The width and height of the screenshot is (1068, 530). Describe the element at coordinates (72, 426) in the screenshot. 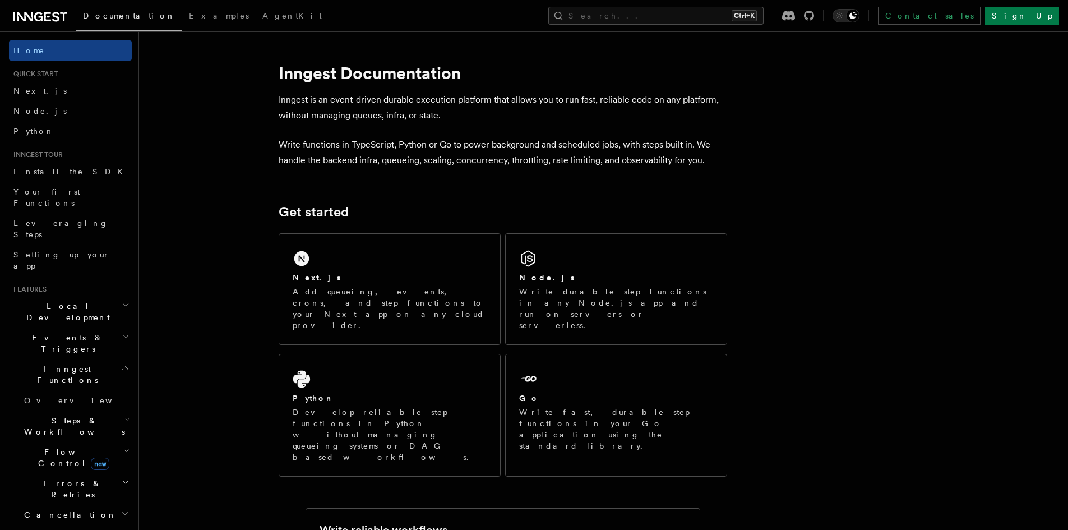

I see `span: Steps & Workflows` at that location.